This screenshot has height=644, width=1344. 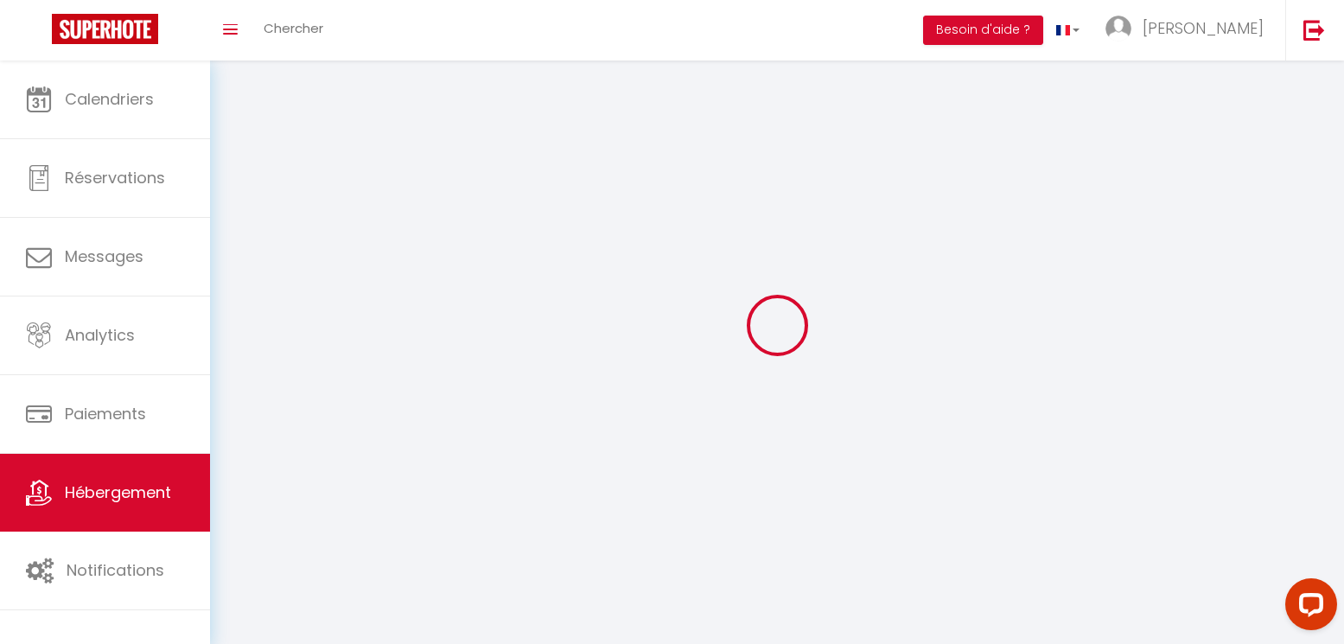 I want to click on span: Calendriers, so click(x=109, y=99).